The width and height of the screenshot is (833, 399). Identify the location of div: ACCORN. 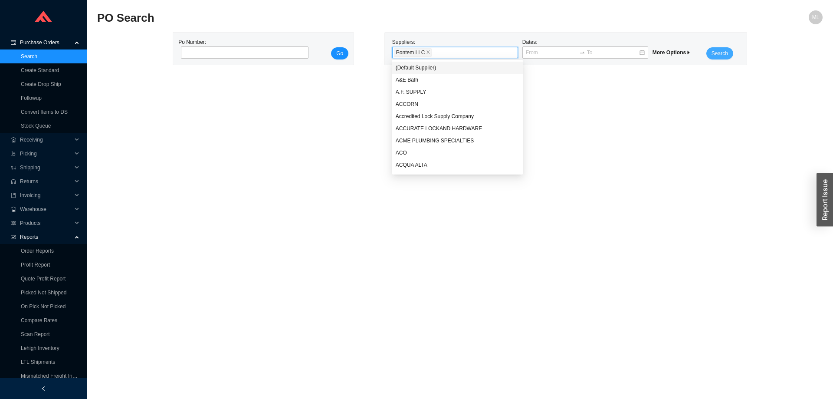
(458, 104).